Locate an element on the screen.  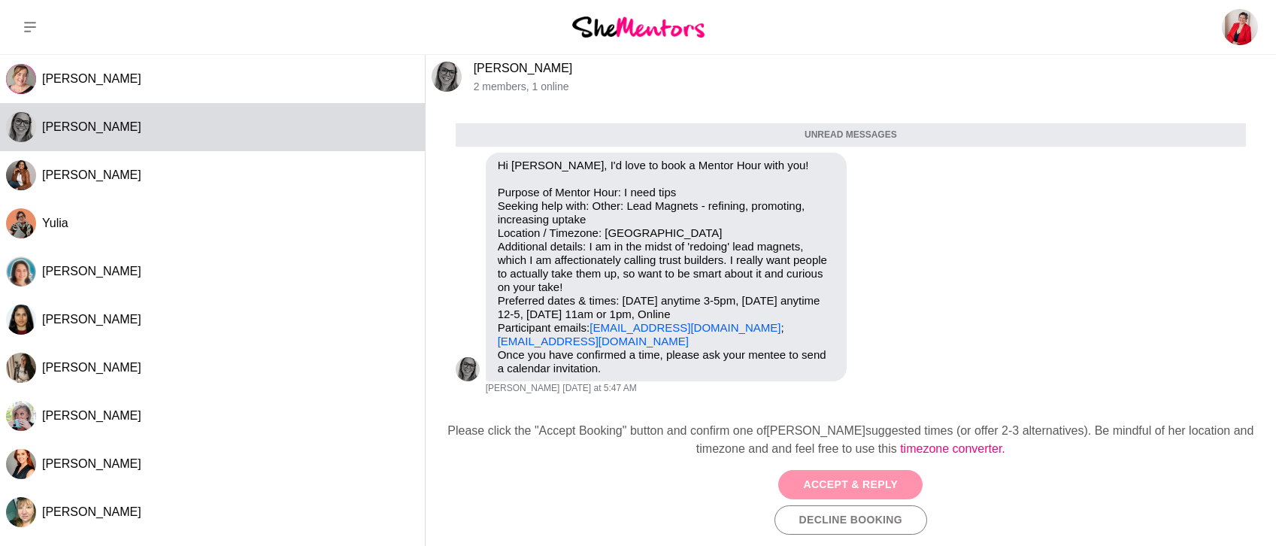
p: Once you have confirmed a time, please ask your mentee to send a calendar invitation. is located at coordinates (666, 362).